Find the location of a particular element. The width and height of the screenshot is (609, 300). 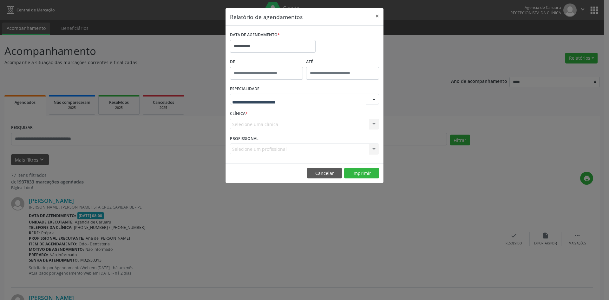

label: ESPECIALIDADE is located at coordinates (245, 89).